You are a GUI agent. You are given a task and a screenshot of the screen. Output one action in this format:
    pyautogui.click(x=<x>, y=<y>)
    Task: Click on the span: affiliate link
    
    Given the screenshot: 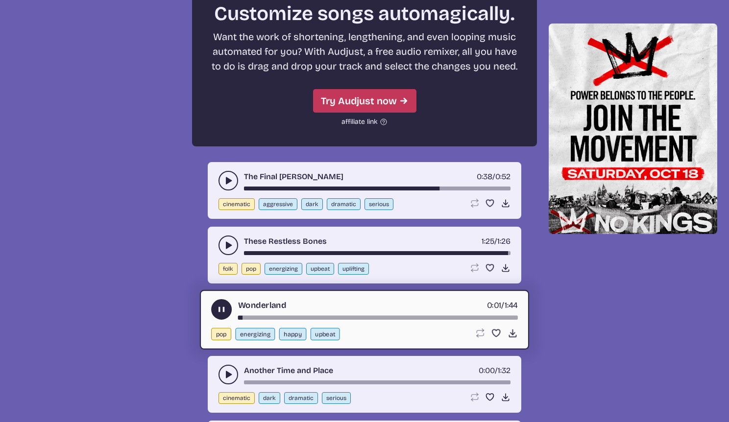 What is the action you would take?
    pyautogui.click(x=359, y=121)
    